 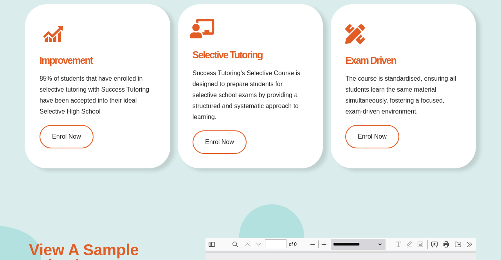 I want to click on button: Text, so click(x=193, y=6).